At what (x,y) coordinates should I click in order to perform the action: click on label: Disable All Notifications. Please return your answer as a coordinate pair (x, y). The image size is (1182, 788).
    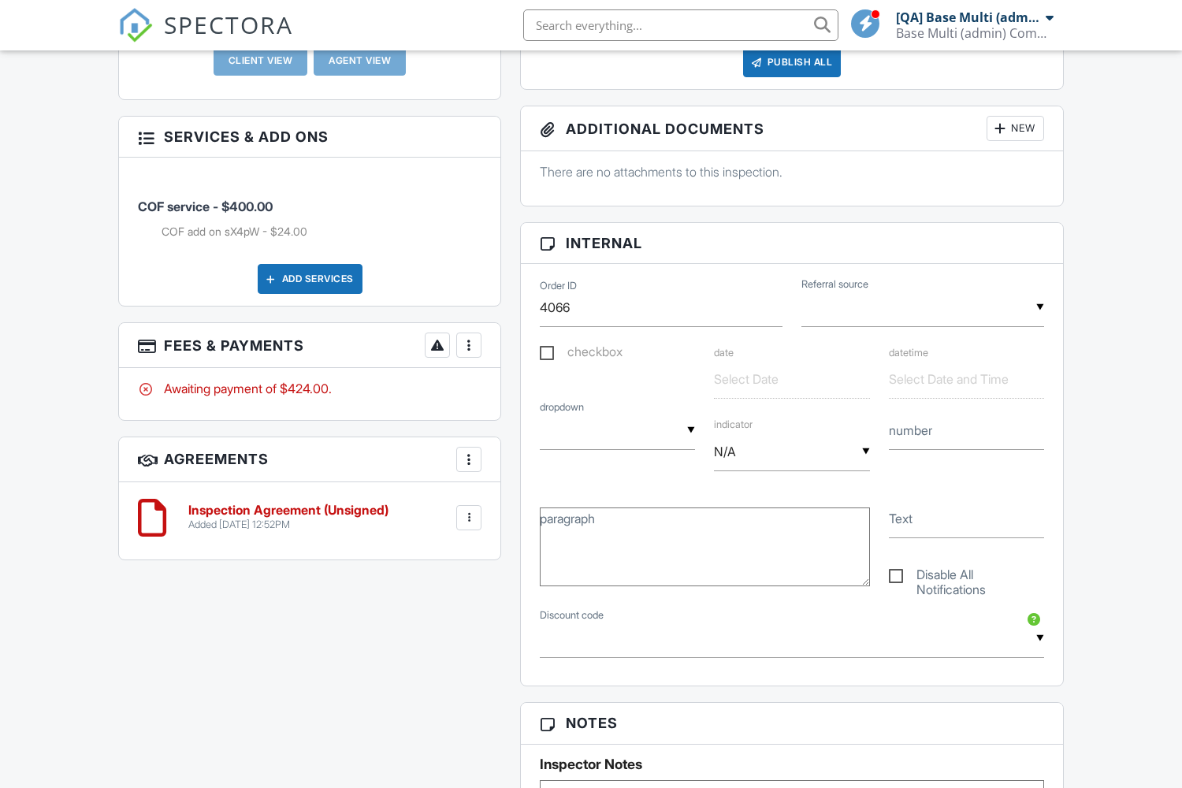
    Looking at the image, I should click on (966, 577).